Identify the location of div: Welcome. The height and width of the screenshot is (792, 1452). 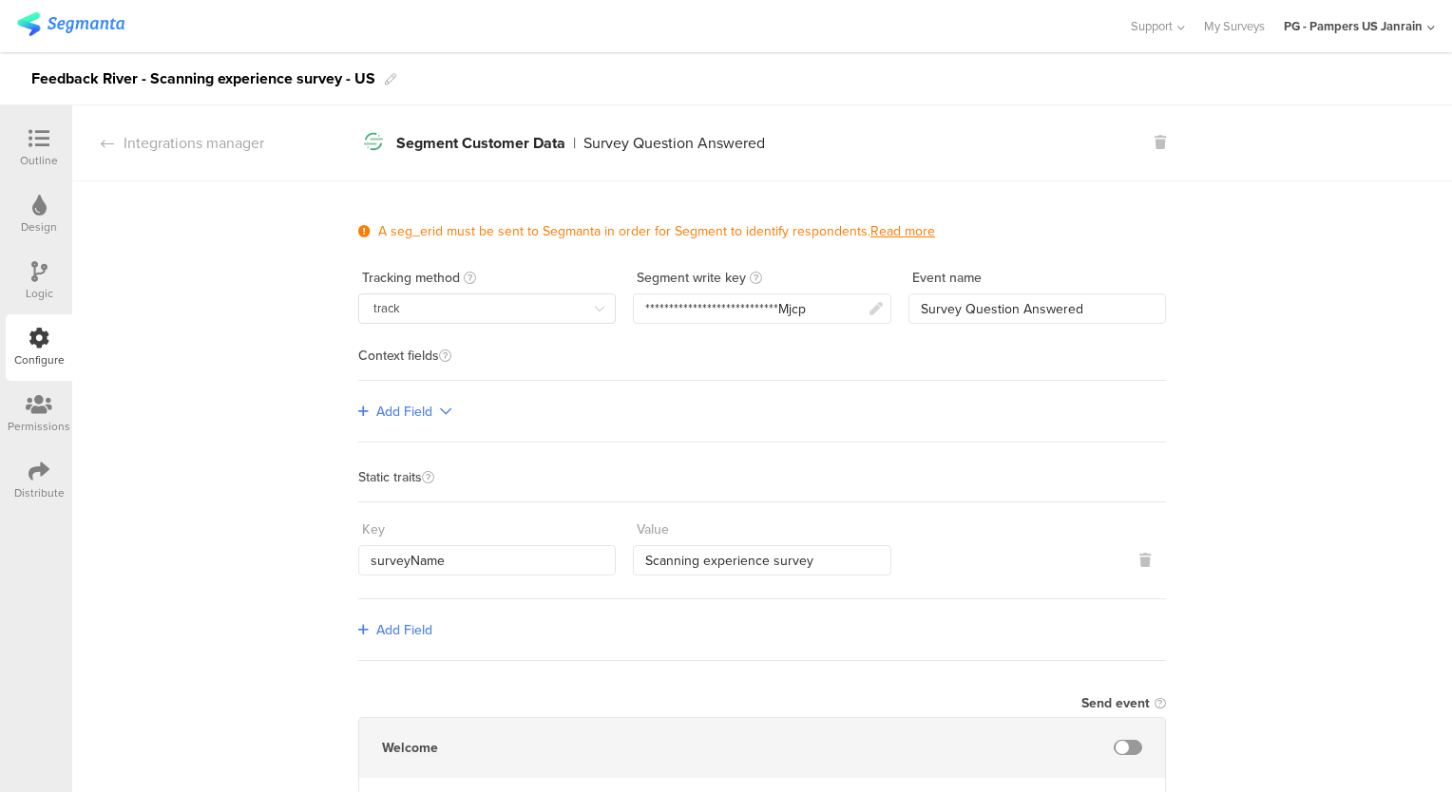
(409, 748).